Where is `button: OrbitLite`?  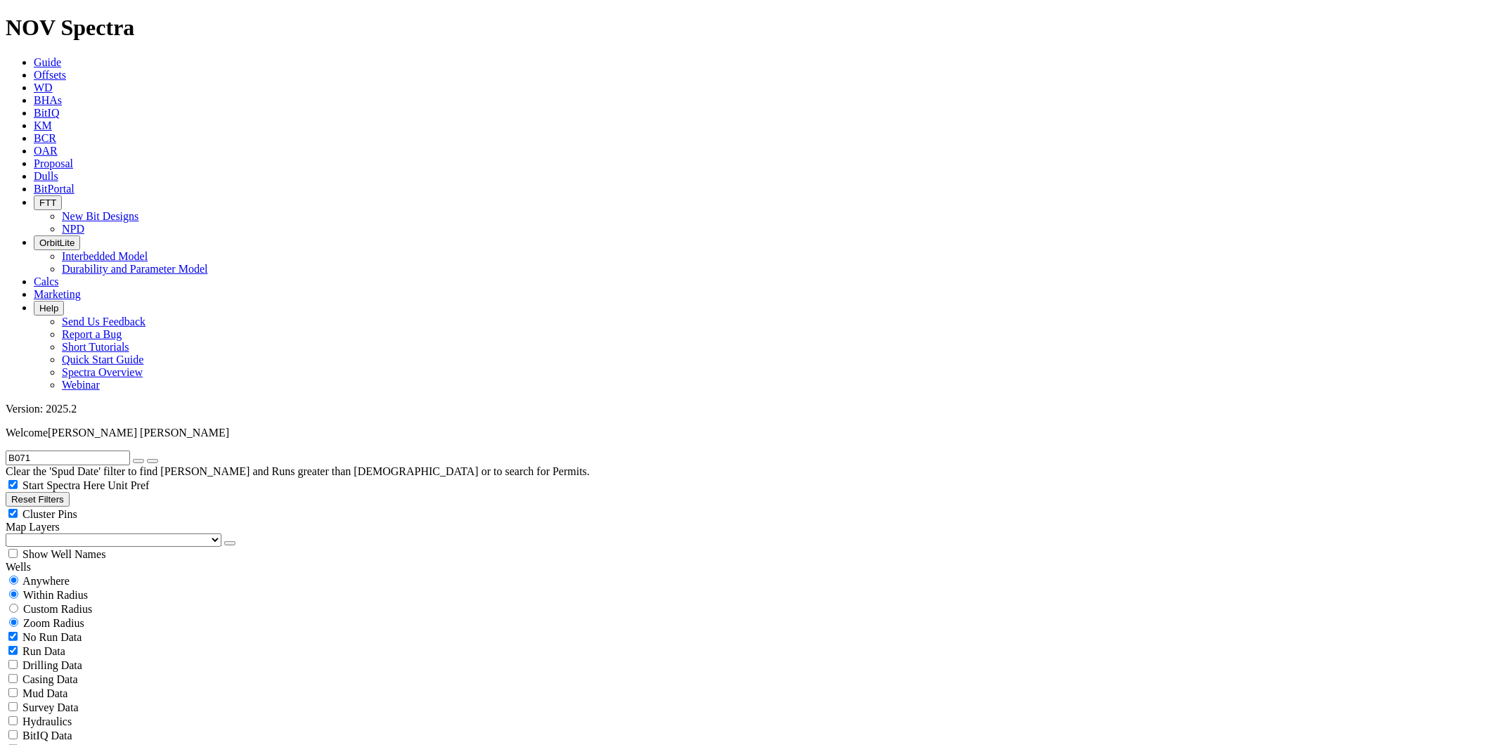 button: OrbitLite is located at coordinates (57, 242).